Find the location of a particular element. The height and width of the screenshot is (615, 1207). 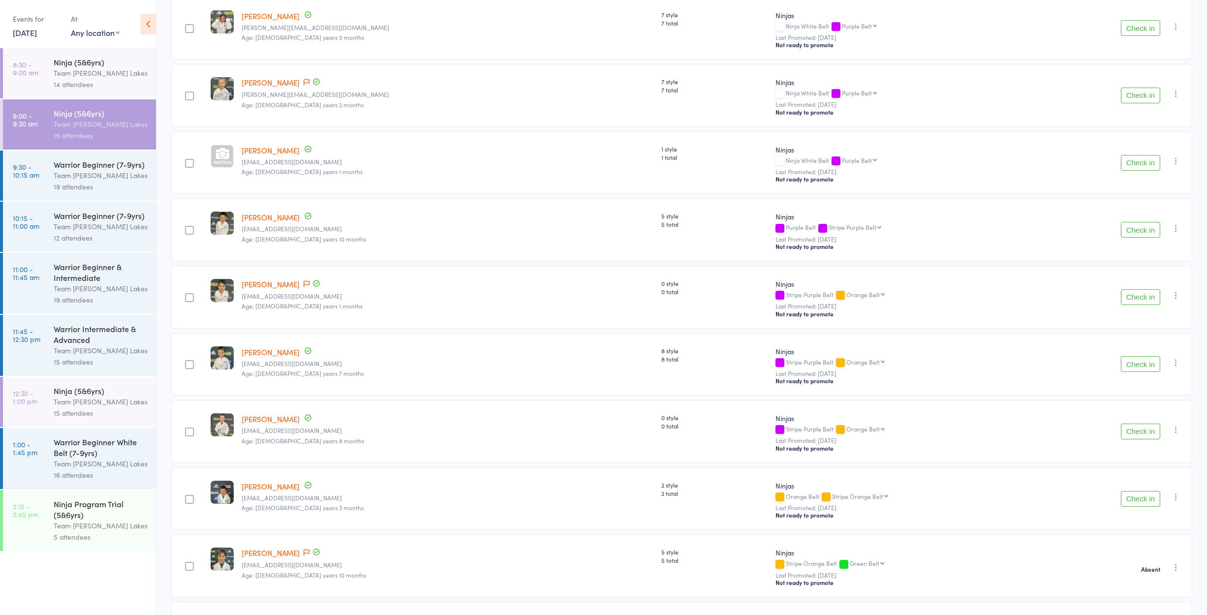

small: d_cremona@hotmail.com is located at coordinates (447, 498).